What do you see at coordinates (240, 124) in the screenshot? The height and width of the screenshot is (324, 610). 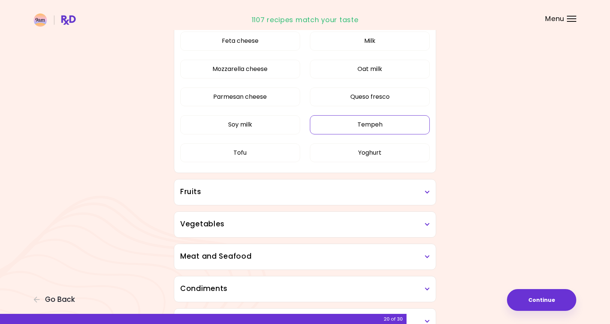 I see `button: Soy milk` at bounding box center [240, 124].